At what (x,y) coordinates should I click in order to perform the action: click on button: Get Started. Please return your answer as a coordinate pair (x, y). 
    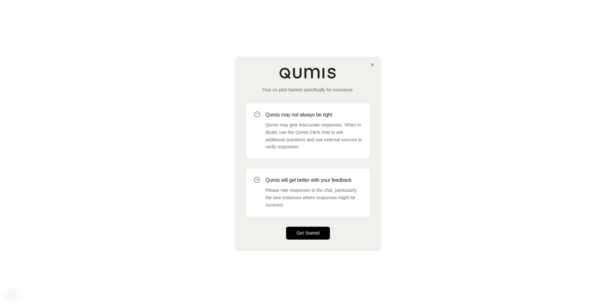
    Looking at the image, I should click on (308, 234).